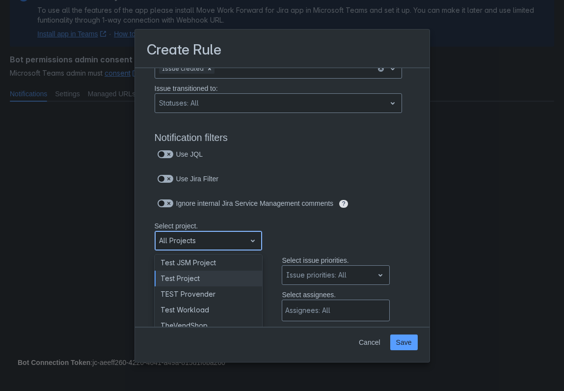  I want to click on div: Test JSM Project, so click(209, 263).